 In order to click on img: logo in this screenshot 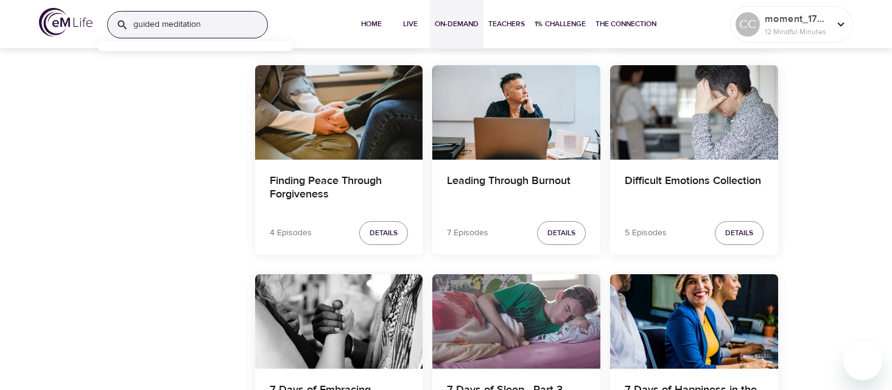, I will do `click(66, 22)`.